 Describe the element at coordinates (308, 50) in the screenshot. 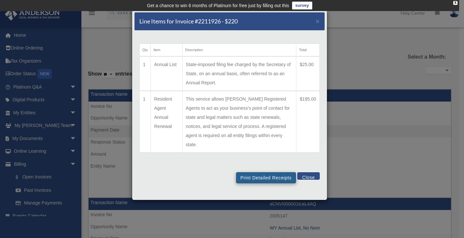

I see `th: Total` at that location.